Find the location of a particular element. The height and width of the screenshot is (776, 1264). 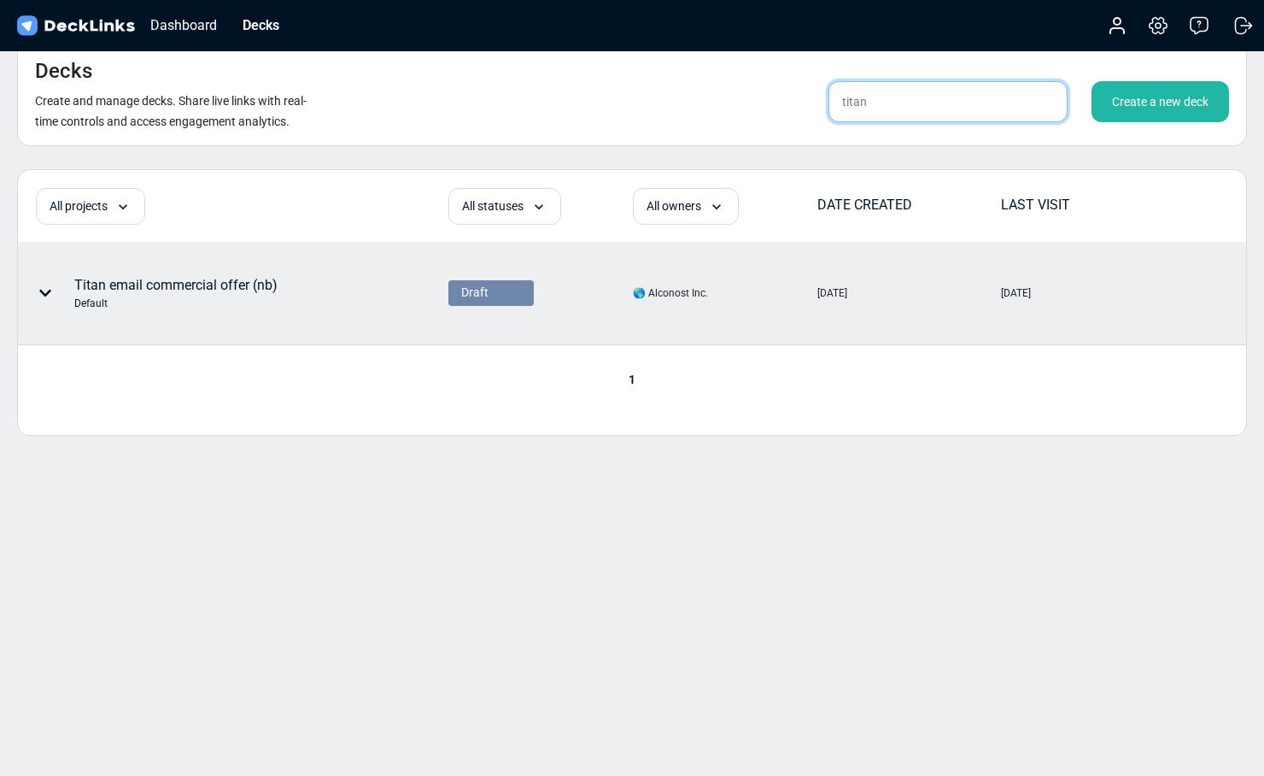

div: 🌎 Alconost Inc. is located at coordinates (671, 293).